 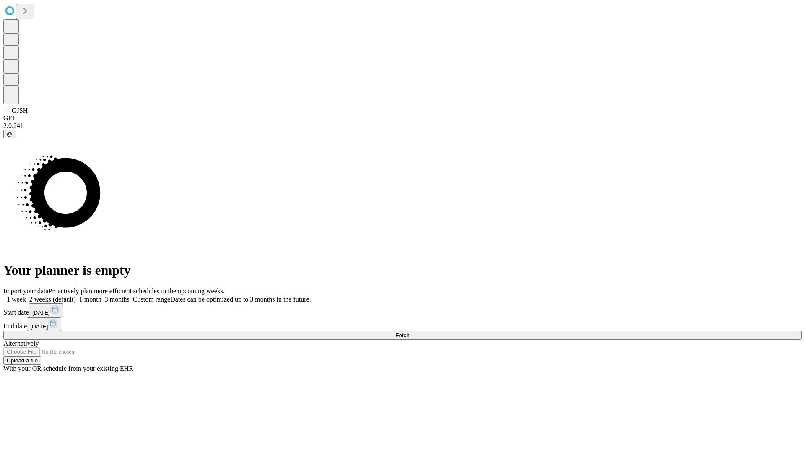 What do you see at coordinates (117, 299) in the screenshot?
I see `span: 3 months` at bounding box center [117, 299].